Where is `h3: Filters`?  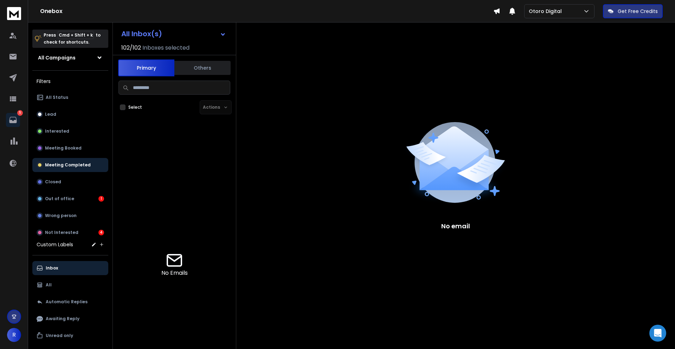
h3: Filters is located at coordinates (70, 81).